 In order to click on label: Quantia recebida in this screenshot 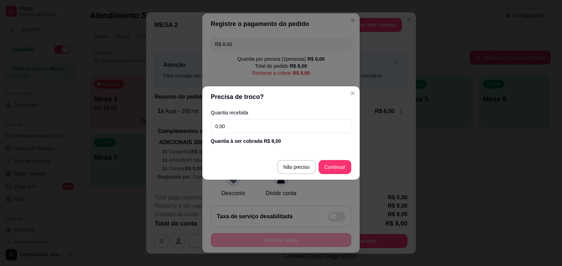, I will do `click(281, 113)`.